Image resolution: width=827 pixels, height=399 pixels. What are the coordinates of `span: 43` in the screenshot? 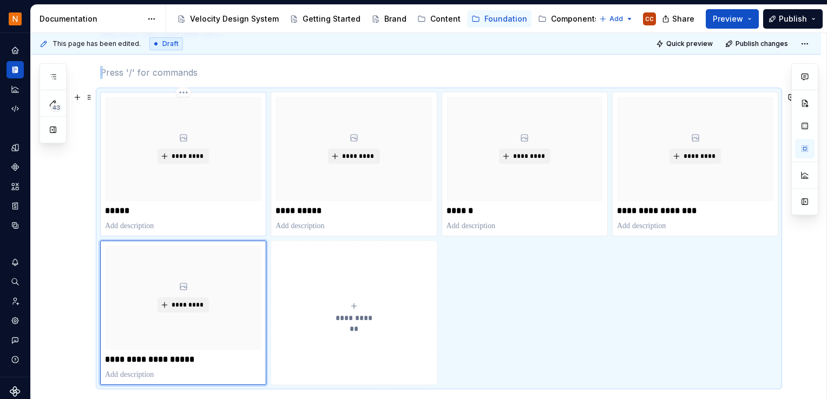 It's located at (56, 108).